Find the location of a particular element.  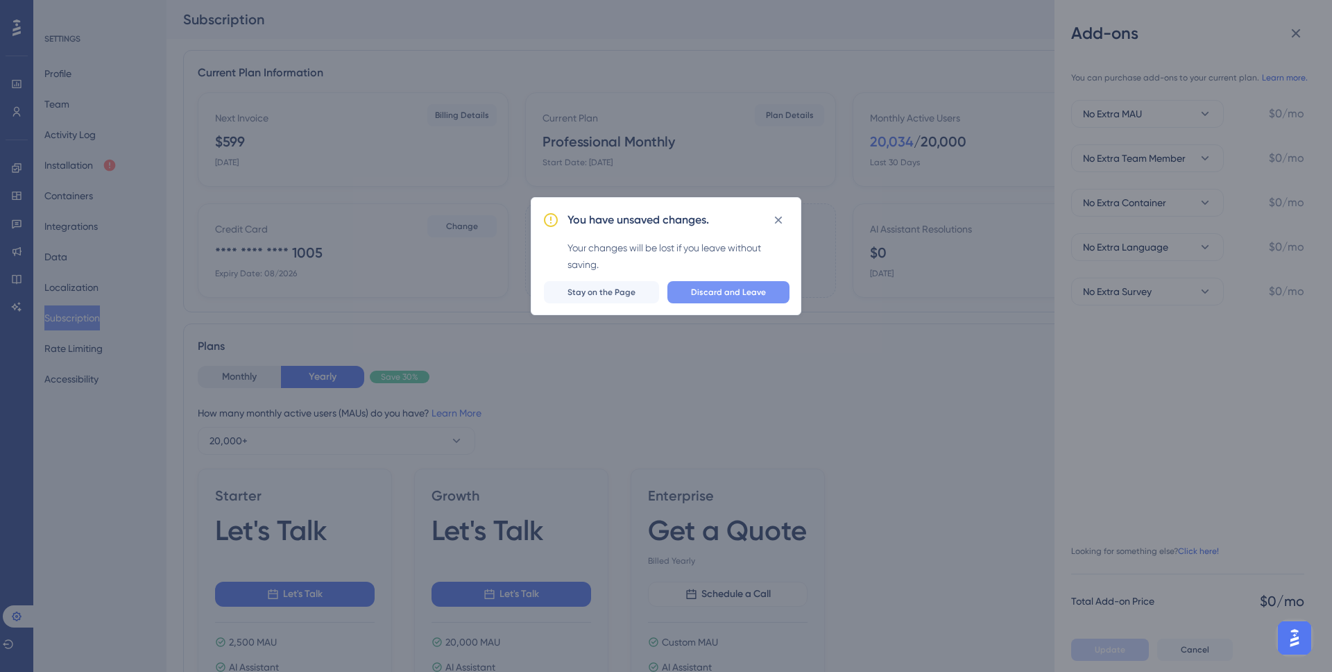

h2: You have unsaved changes. is located at coordinates (638, 220).